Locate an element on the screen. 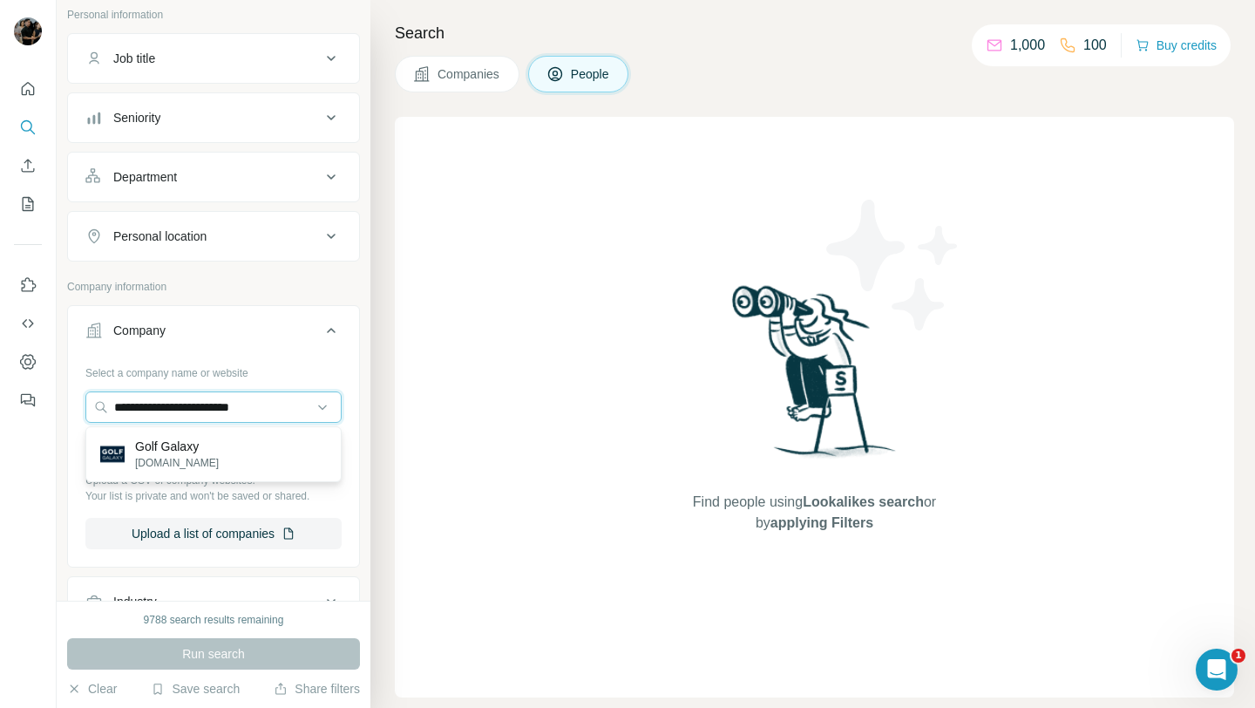 This screenshot has height=708, width=1255. button: Job title is located at coordinates (213, 58).